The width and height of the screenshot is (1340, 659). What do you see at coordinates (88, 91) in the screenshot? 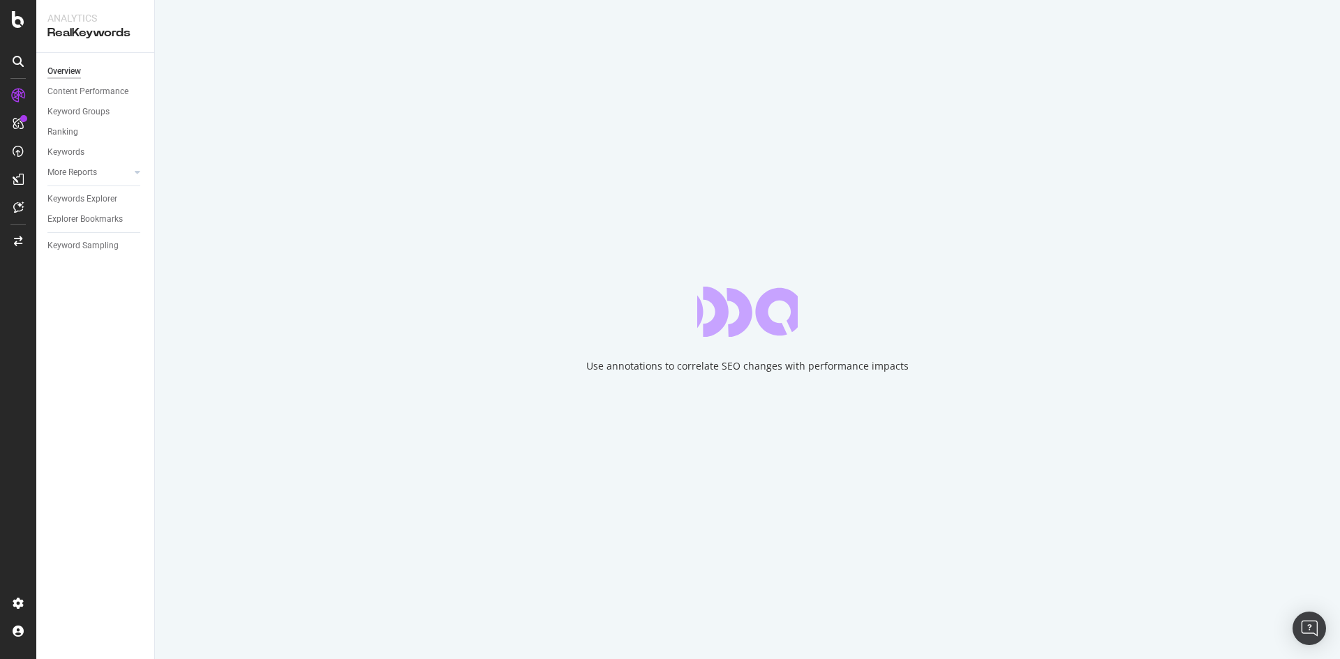
I see `div: Content Performance` at bounding box center [88, 91].